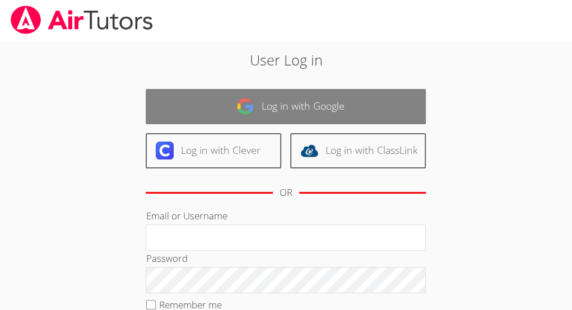 The height and width of the screenshot is (310, 572). Describe the element at coordinates (213, 151) in the screenshot. I see `a: Log in with Clever` at that location.